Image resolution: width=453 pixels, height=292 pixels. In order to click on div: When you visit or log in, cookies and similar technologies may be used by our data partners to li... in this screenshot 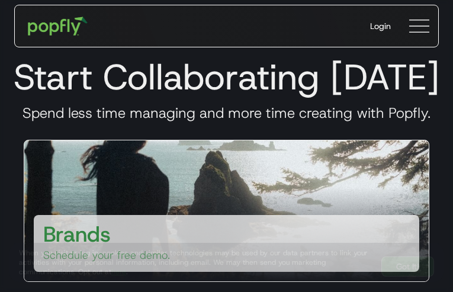, I will do `click(196, 263)`.